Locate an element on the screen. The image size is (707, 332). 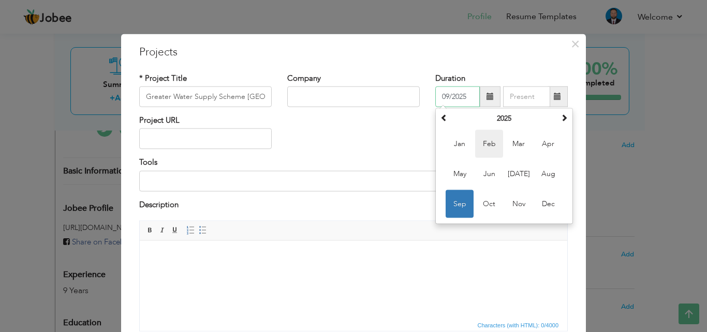
h3: Projects is located at coordinates (354, 52).